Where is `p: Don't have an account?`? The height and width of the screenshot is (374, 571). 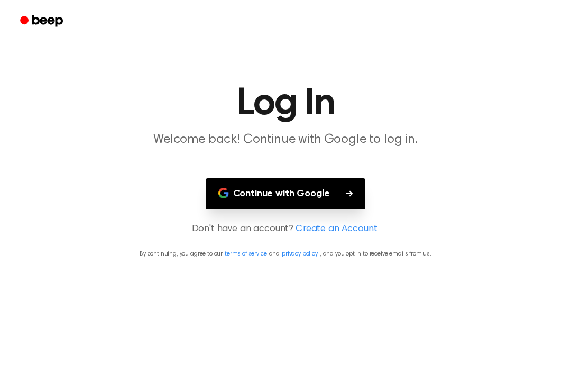 p: Don't have an account? is located at coordinates (285, 229).